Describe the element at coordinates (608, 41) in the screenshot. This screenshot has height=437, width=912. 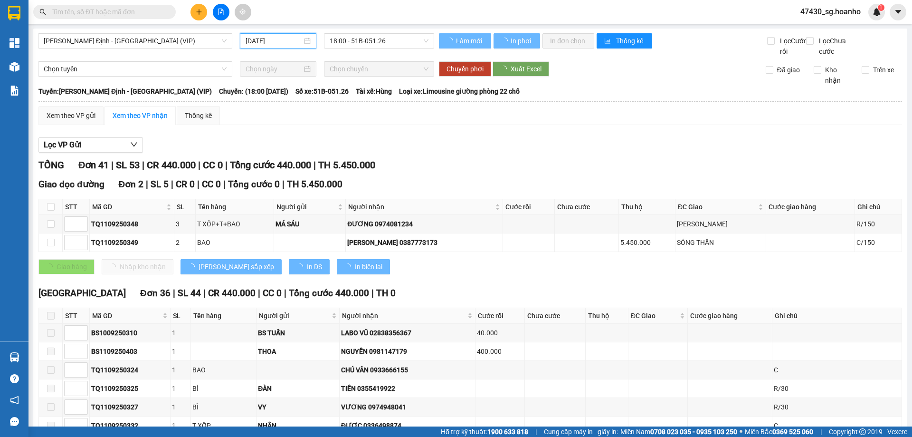
I see `span: bar-chart` at that location.